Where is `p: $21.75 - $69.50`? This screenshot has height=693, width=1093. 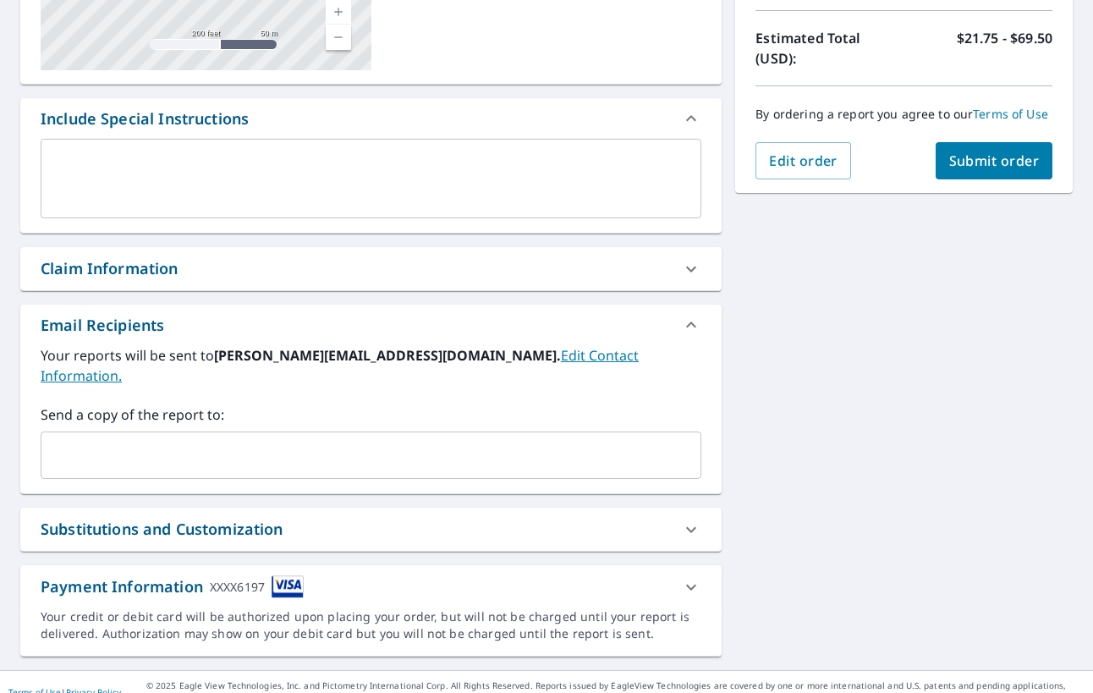
p: $21.75 - $69.50 is located at coordinates (1004, 48).